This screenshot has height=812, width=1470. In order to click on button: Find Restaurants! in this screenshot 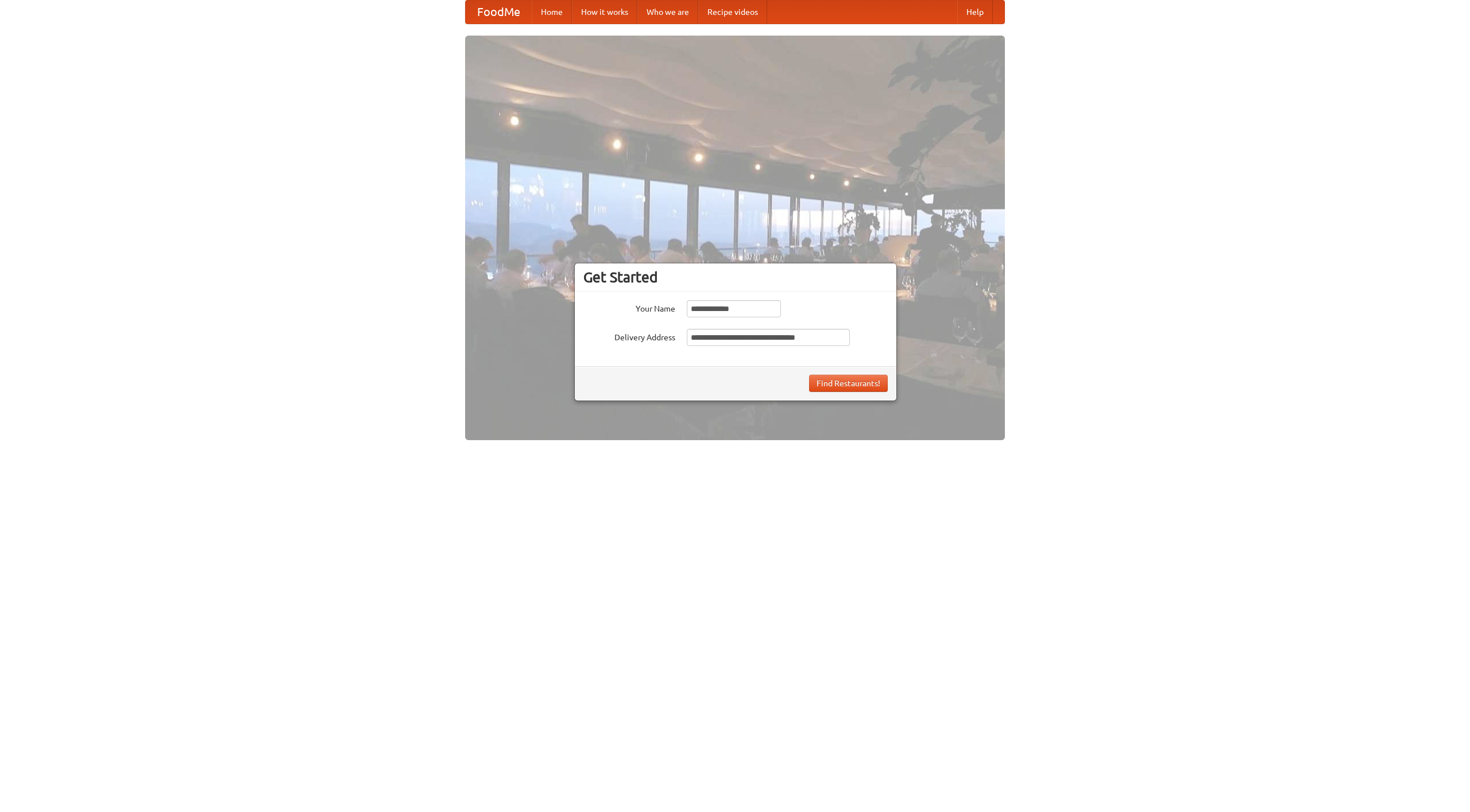, I will do `click(848, 384)`.